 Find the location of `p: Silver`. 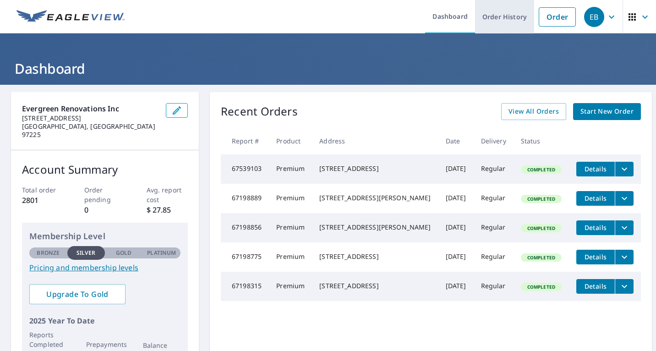

p: Silver is located at coordinates (86, 253).